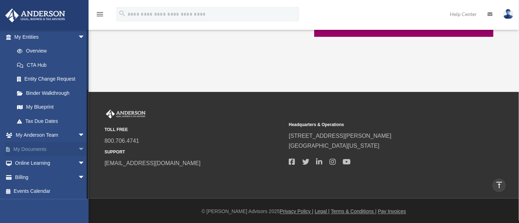 The image size is (519, 223). Describe the element at coordinates (354, 211) in the screenshot. I see `a: Terms & Conditions |` at that location.